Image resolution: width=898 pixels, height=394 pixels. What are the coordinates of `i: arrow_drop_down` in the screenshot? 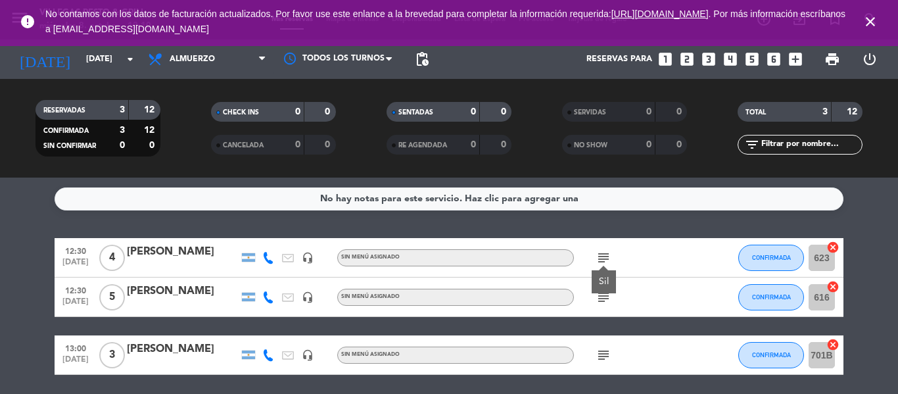 It's located at (130, 59).